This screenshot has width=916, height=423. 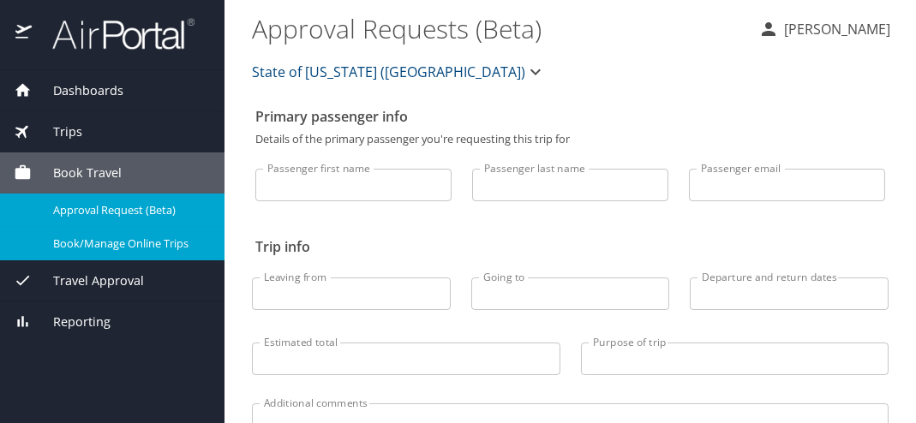 What do you see at coordinates (570, 139) in the screenshot?
I see `p: Details of the primary passenger you're requesting this trip for` at bounding box center [570, 139].